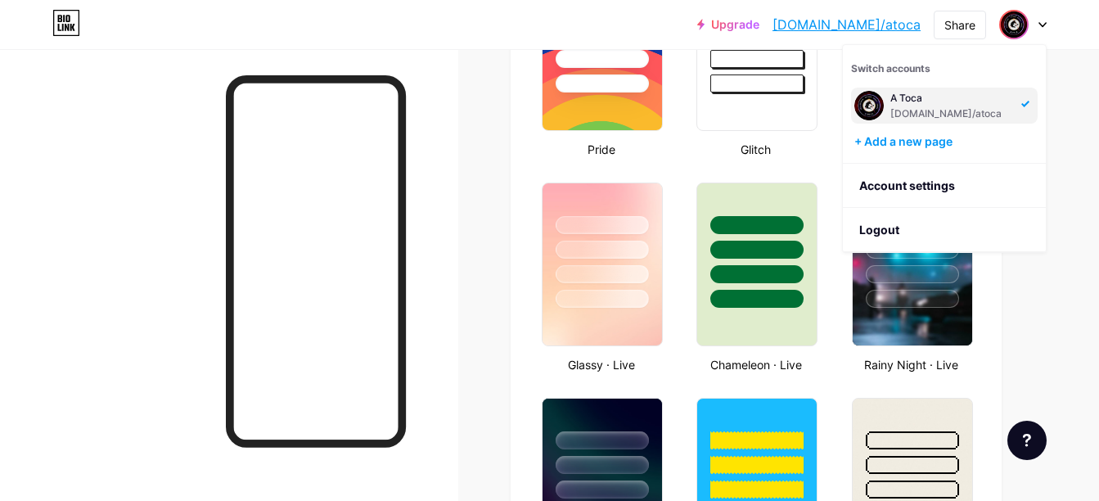 The image size is (1099, 501). I want to click on div: Glassy · Live, so click(600, 364).